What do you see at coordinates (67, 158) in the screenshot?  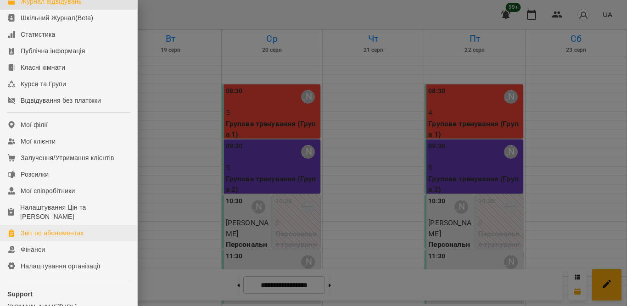 I see `div: Залучення/Утримання клієнтів` at bounding box center [67, 158].